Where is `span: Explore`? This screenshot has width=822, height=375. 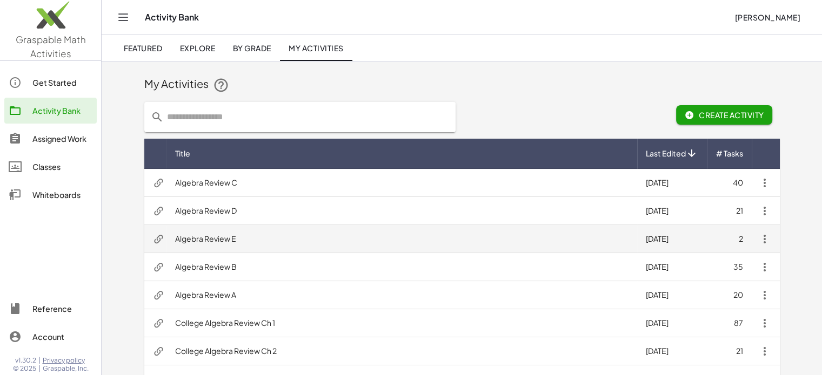
span: Explore is located at coordinates (197, 48).